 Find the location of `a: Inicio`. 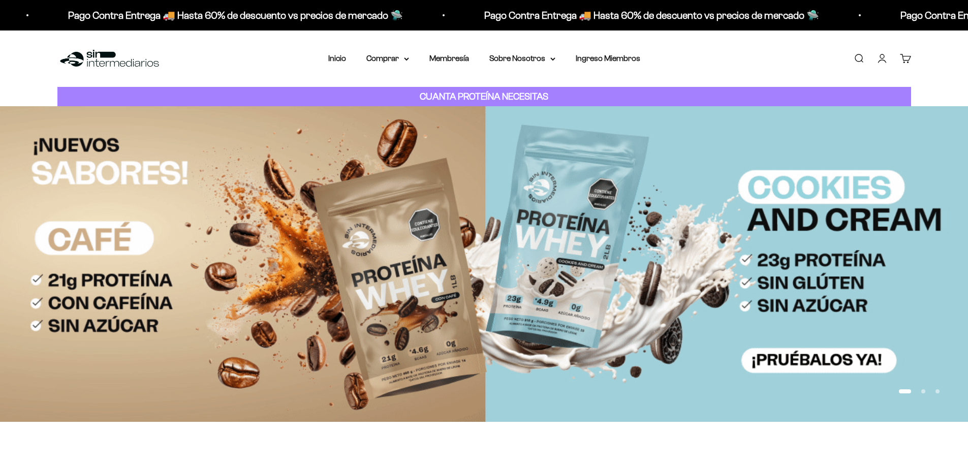

a: Inicio is located at coordinates (337, 58).